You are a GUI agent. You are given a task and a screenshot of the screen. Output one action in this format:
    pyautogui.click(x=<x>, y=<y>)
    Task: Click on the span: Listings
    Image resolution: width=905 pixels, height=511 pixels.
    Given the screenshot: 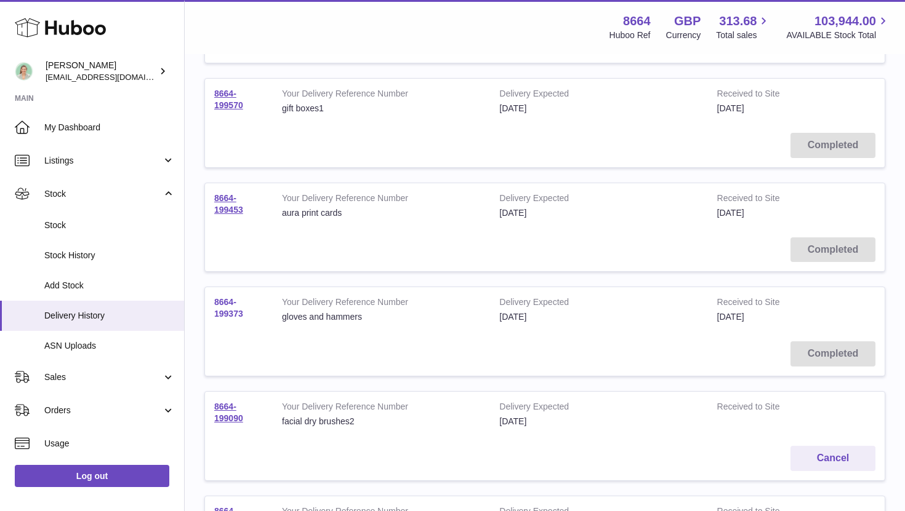 What is the action you would take?
    pyautogui.click(x=103, y=161)
    